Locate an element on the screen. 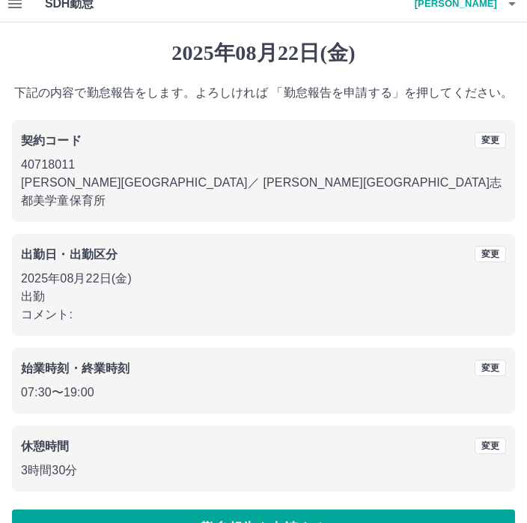 Image resolution: width=527 pixels, height=523 pixels. b: 休憩時間 is located at coordinates (45, 446).